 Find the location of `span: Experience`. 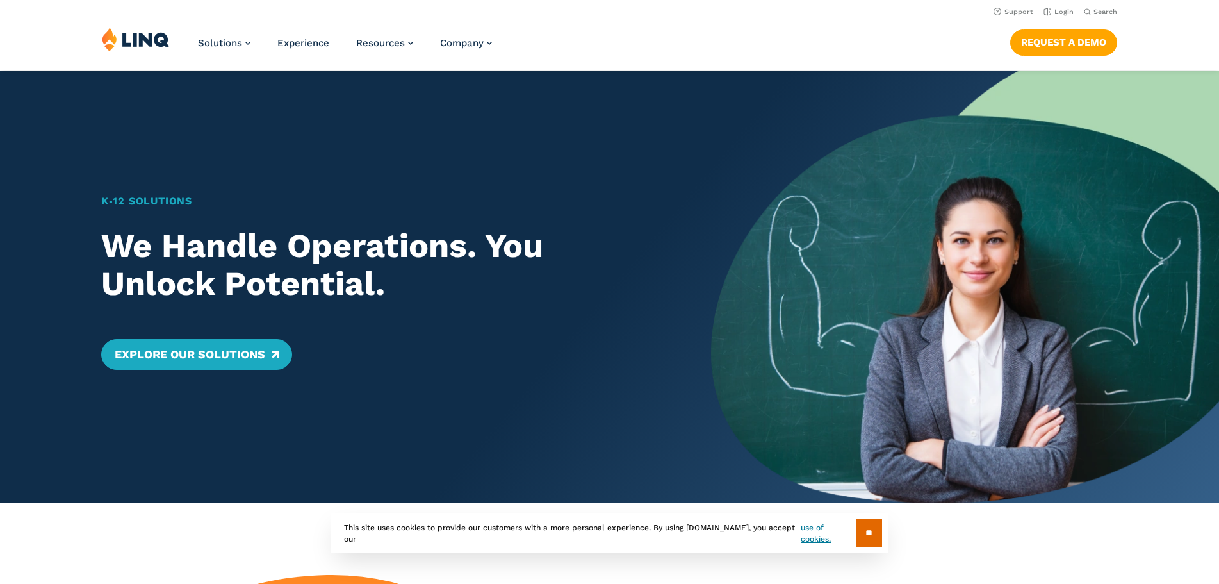

span: Experience is located at coordinates (303, 43).